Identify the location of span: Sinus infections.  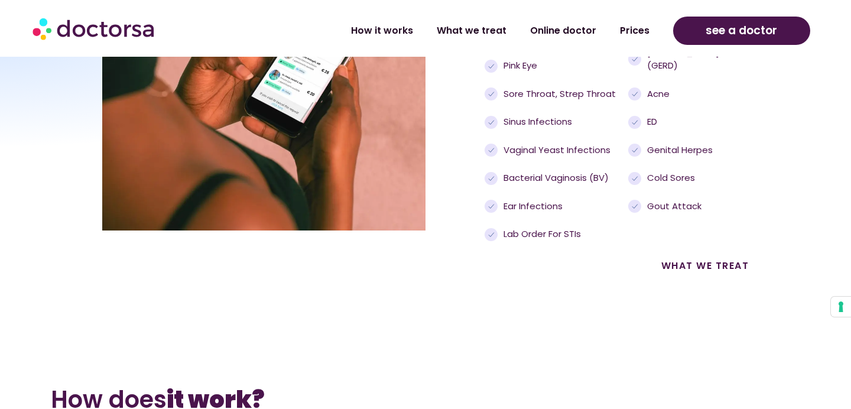
(536, 122).